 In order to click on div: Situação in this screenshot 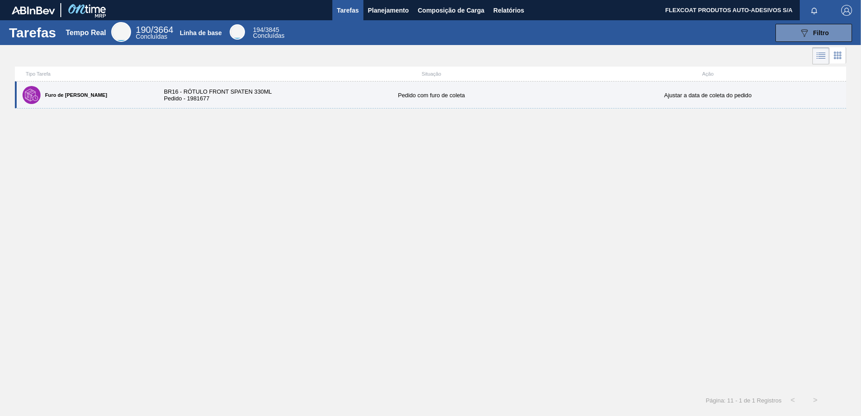, I will do `click(431, 74)`.